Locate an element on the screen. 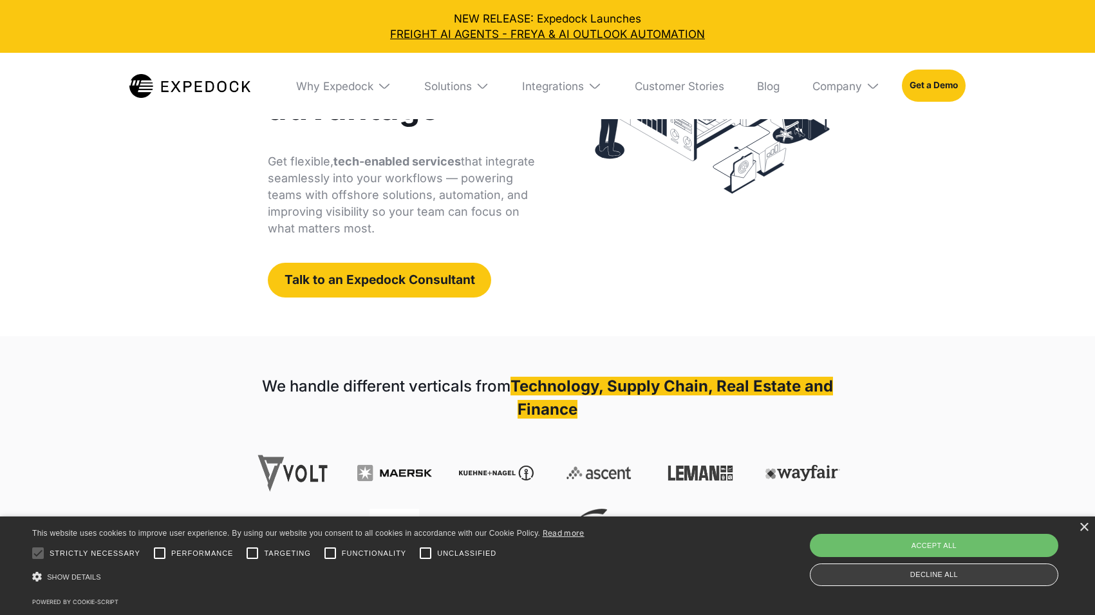 The width and height of the screenshot is (1095, 615). a: Talk to an Expedock Consultant is located at coordinates (379, 279).